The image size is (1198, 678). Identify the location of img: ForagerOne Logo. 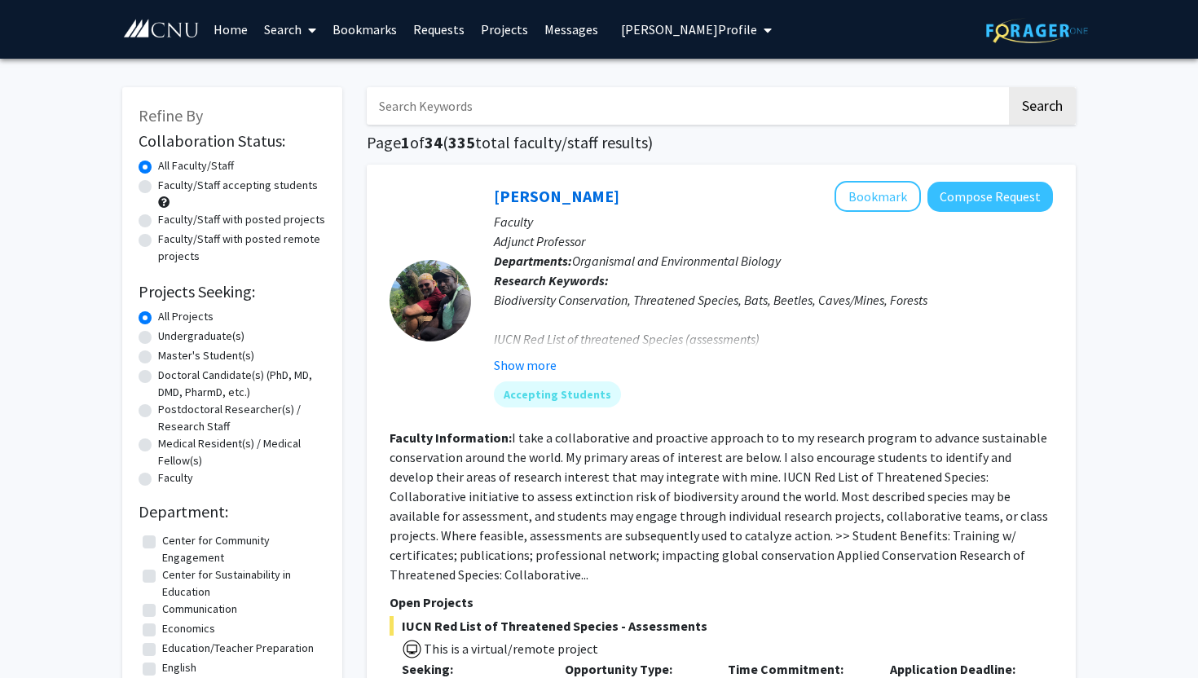
(1037, 30).